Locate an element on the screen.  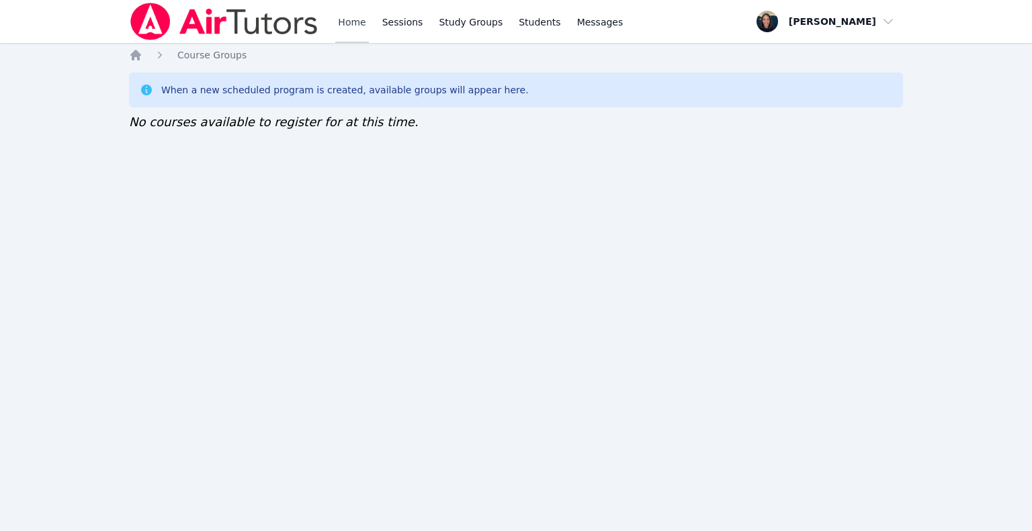
div: When a new scheduled program is created, available groups will appear here. is located at coordinates (345, 90).